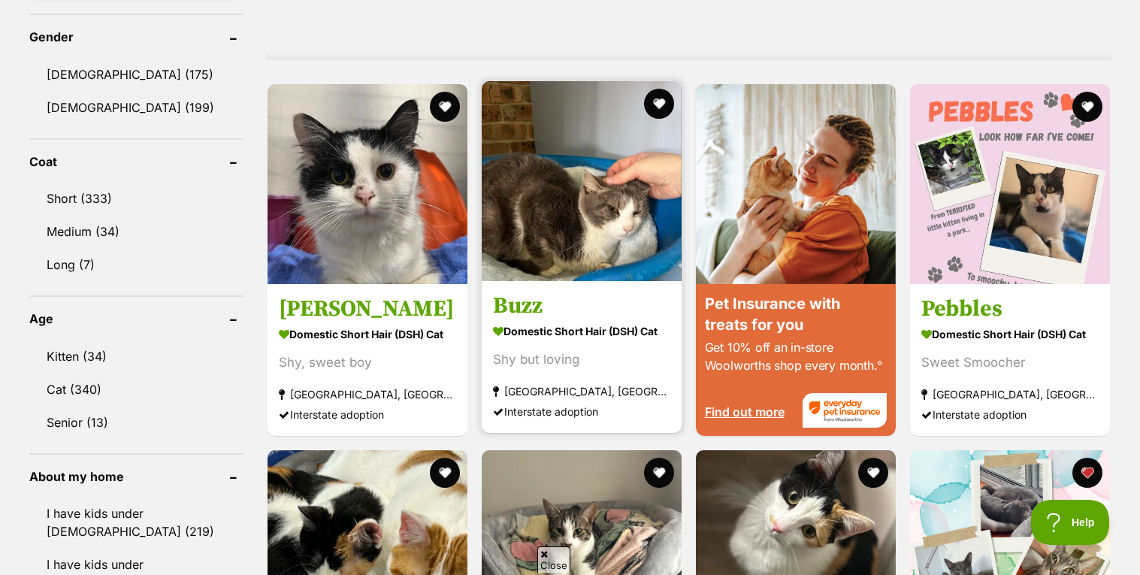  What do you see at coordinates (136, 162) in the screenshot?
I see `header: Coat` at bounding box center [136, 162].